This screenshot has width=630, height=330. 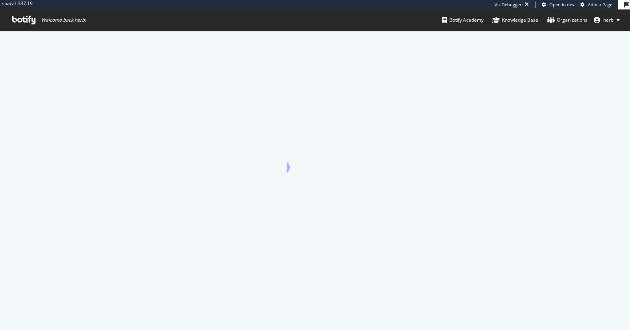 What do you see at coordinates (567, 20) in the screenshot?
I see `a: Organizations` at bounding box center [567, 20].